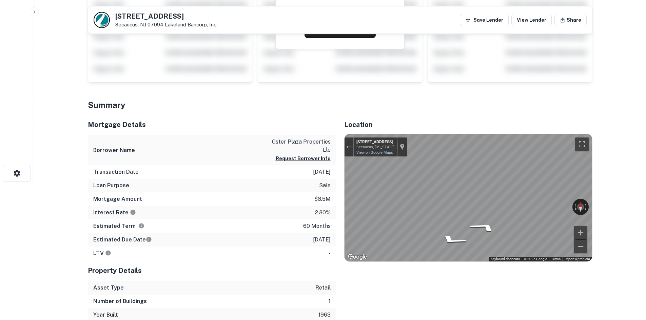  What do you see at coordinates (357, 257) in the screenshot?
I see `a: Open this area in Google Maps (opens a new window)` at bounding box center [357, 257].